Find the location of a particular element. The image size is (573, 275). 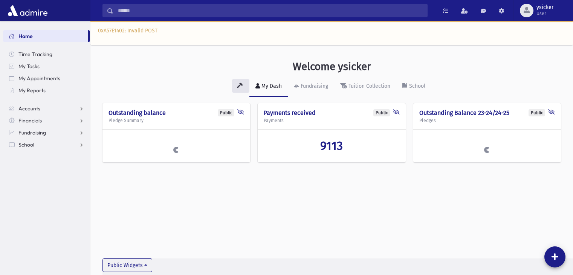

a: Tuition Collection is located at coordinates (365, 87).